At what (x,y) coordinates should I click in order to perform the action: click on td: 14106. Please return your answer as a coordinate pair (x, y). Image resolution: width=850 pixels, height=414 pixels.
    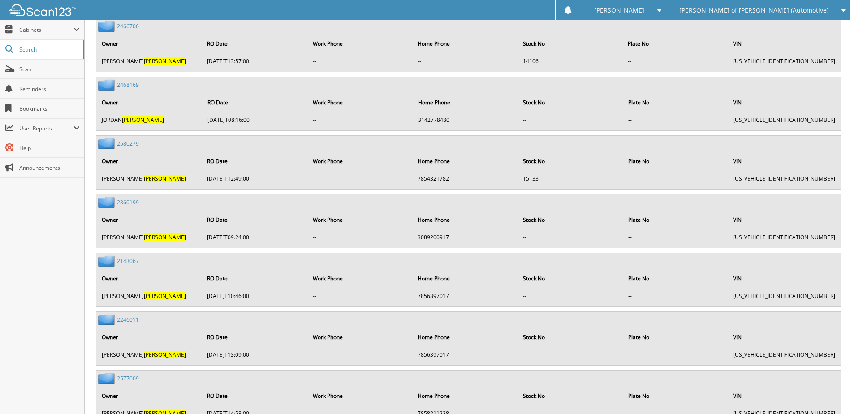
    Looking at the image, I should click on (570, 61).